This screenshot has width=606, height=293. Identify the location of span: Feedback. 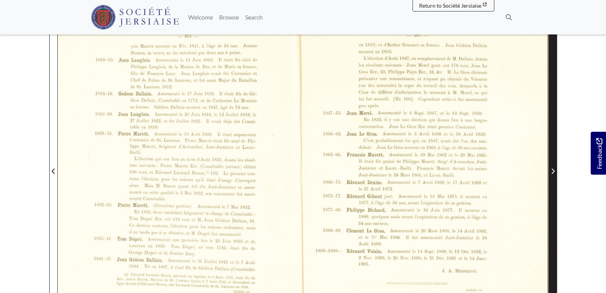
(599, 153).